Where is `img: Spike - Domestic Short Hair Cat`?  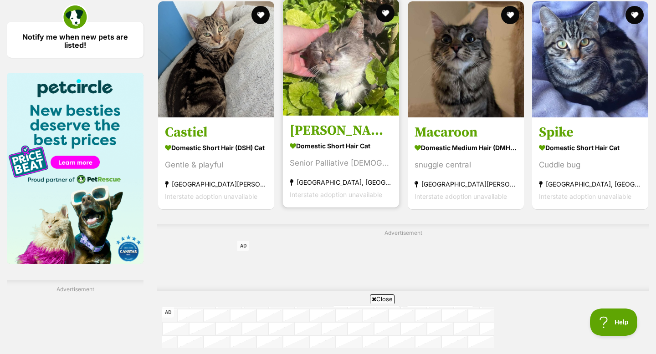 img: Spike - Domestic Short Hair Cat is located at coordinates (590, 59).